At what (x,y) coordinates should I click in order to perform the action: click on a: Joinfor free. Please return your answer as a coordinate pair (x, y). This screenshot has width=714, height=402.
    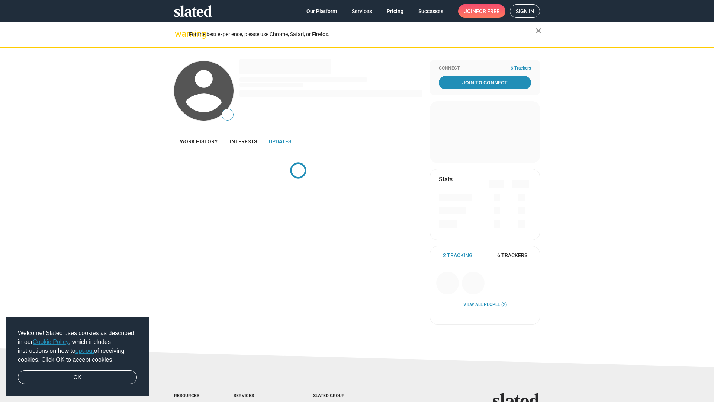
    Looking at the image, I should click on (482, 11).